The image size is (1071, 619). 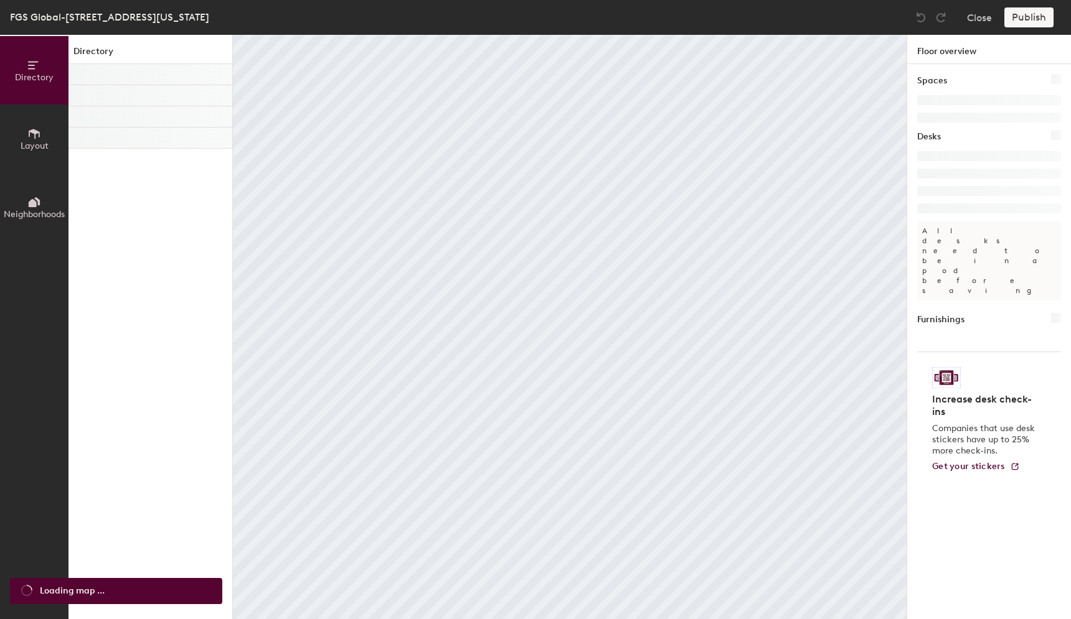 I want to click on span: Directory, so click(x=34, y=77).